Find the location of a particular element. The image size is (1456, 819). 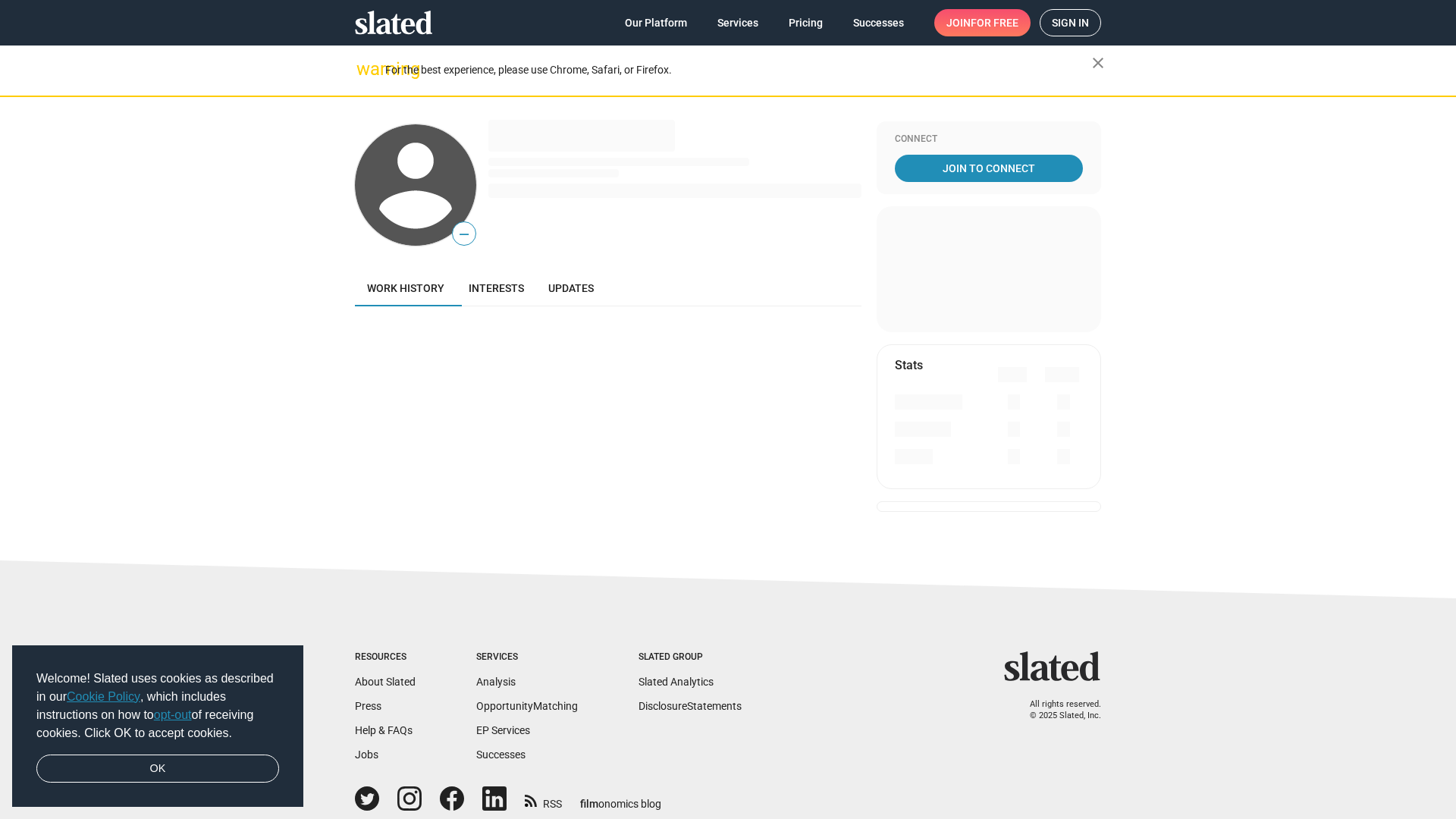

a: OpportunityMatching is located at coordinates (527, 706).